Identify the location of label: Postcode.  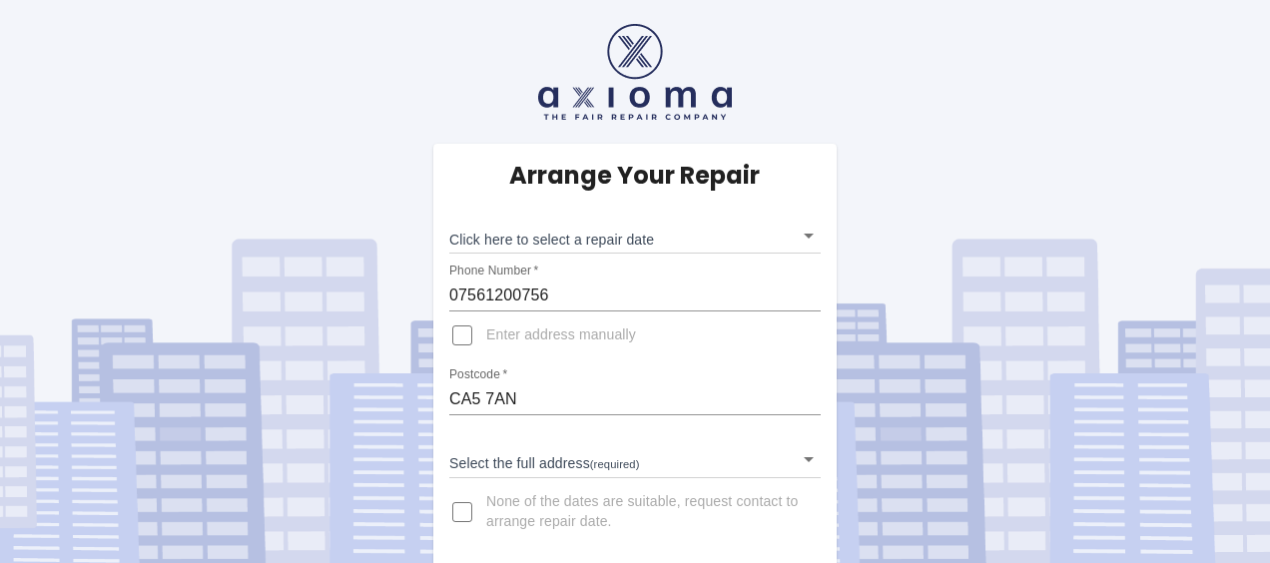
(478, 374).